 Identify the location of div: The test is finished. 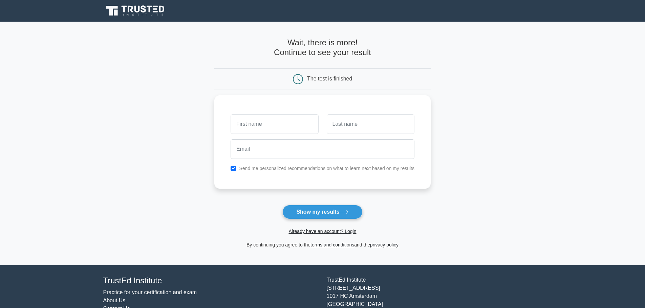
(329, 78).